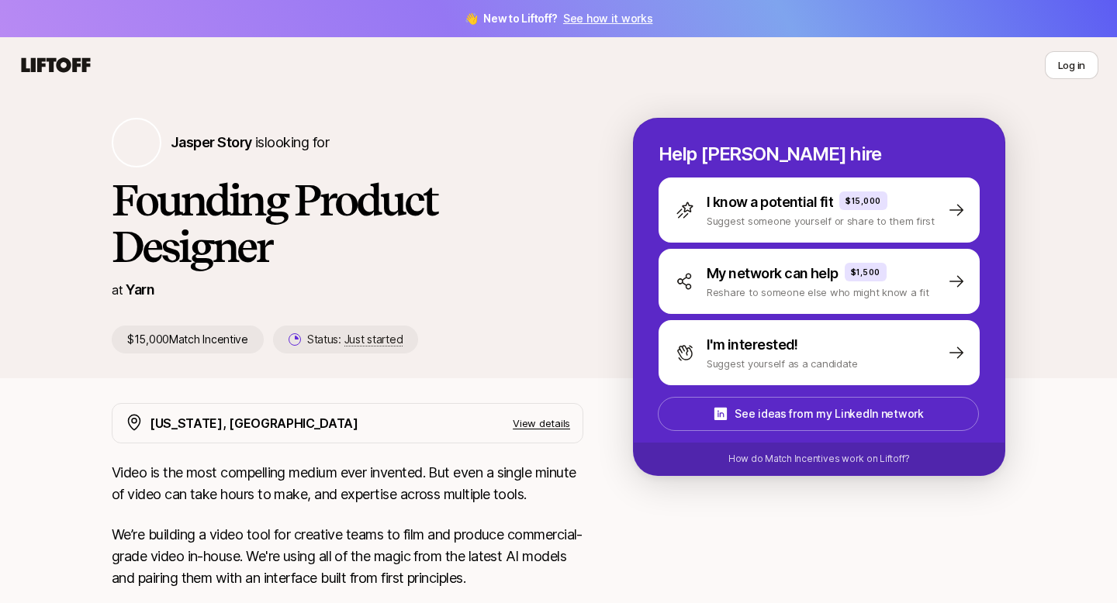 The width and height of the screenshot is (1117, 603). What do you see at coordinates (558, 19) in the screenshot?
I see `span: 👋 New to Liftoff?` at bounding box center [558, 19].